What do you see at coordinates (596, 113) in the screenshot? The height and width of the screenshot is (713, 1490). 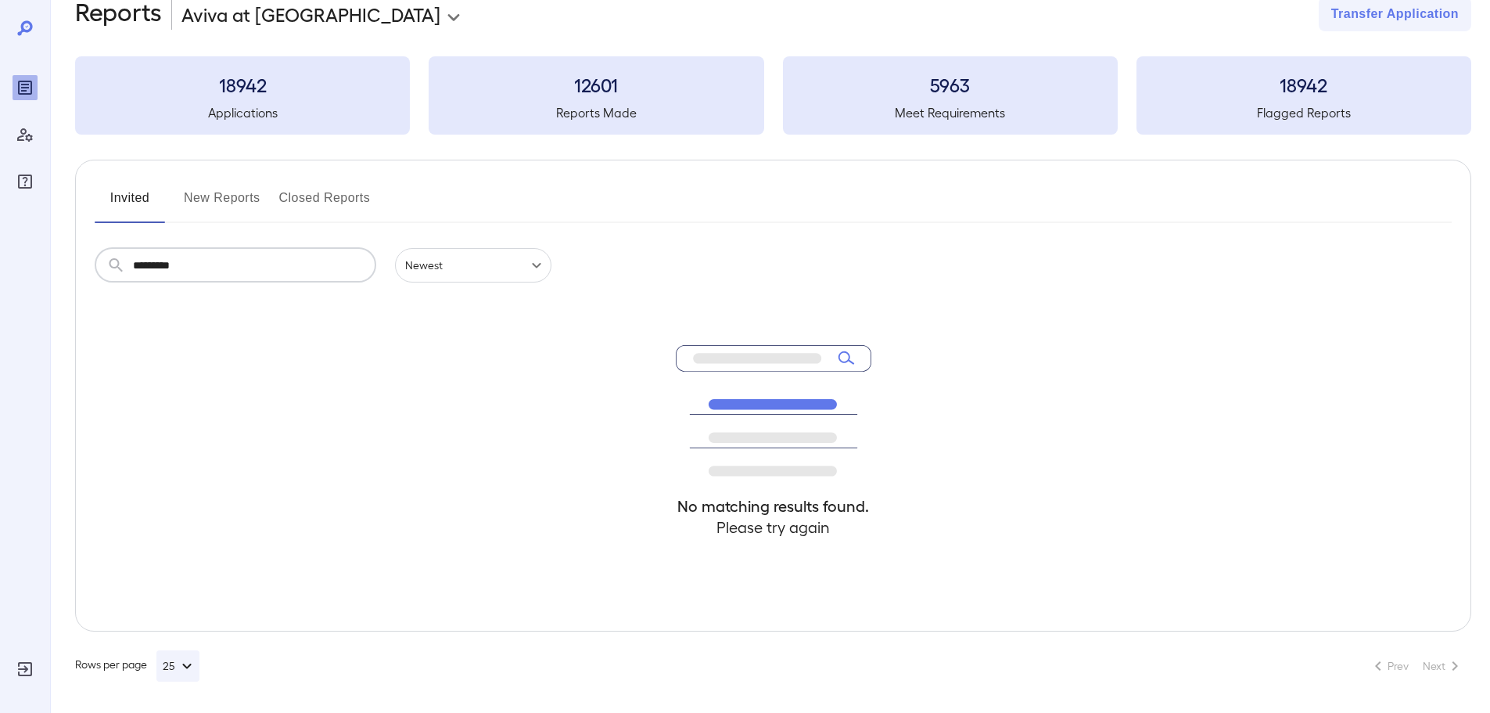 I see `h5: Reports Made` at bounding box center [596, 113].